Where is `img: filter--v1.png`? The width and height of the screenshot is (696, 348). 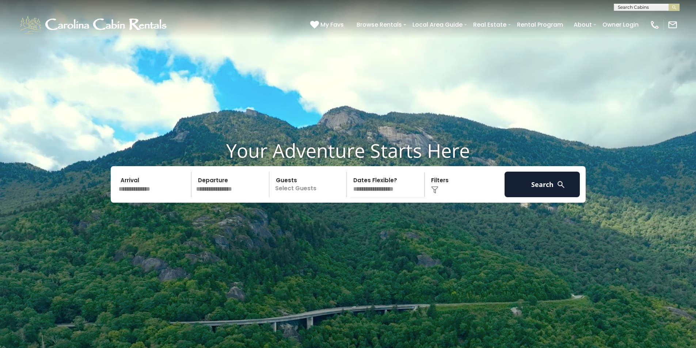 img: filter--v1.png is located at coordinates (434, 190).